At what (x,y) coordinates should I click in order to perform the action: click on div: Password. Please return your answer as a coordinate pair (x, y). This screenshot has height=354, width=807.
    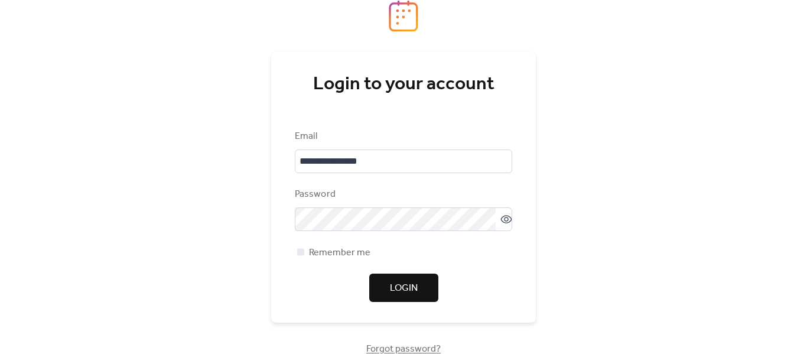
    Looking at the image, I should click on (402, 194).